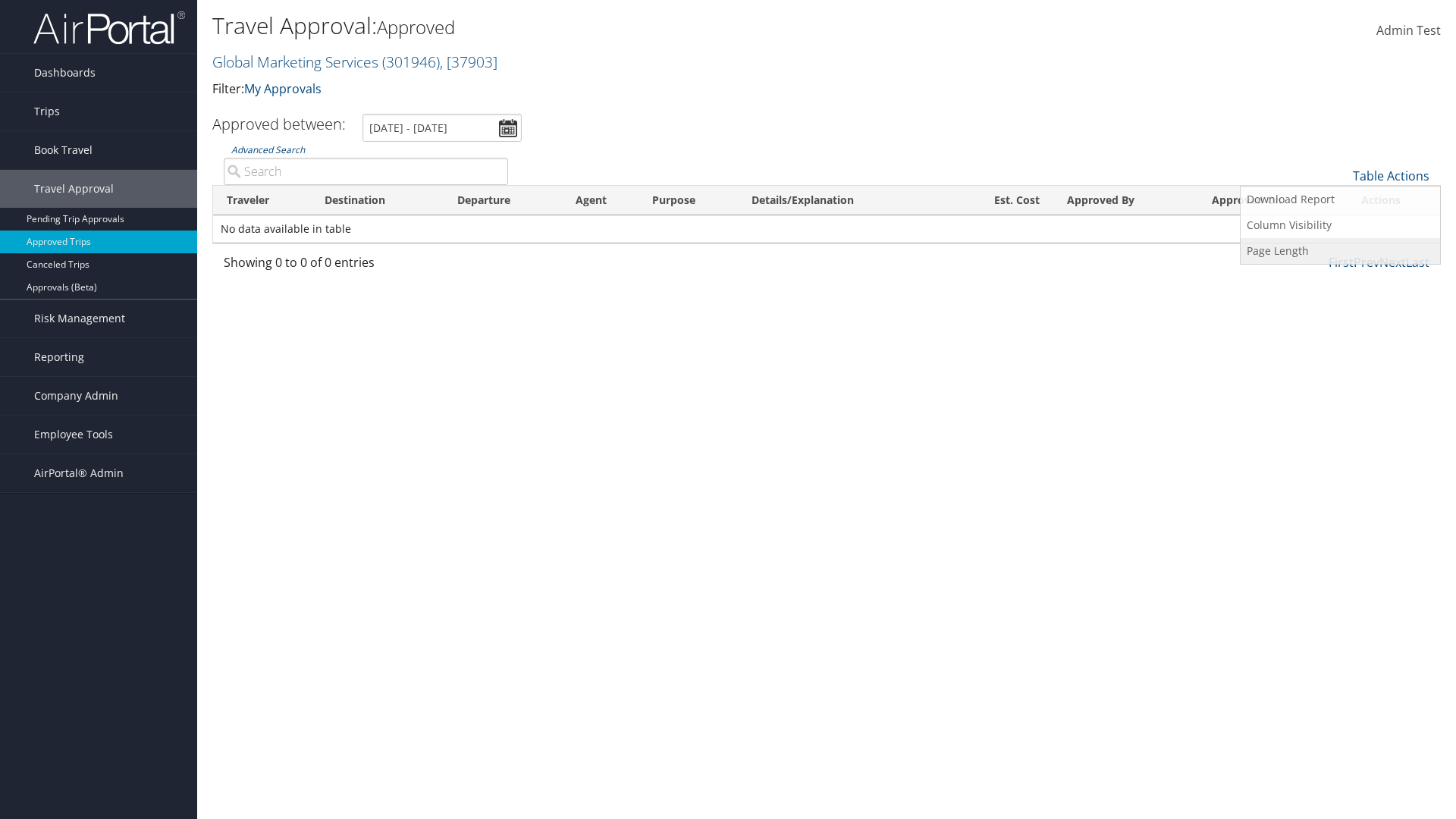  What do you see at coordinates (78, 473) in the screenshot?
I see `span: AirPortal® Admin` at bounding box center [78, 473].